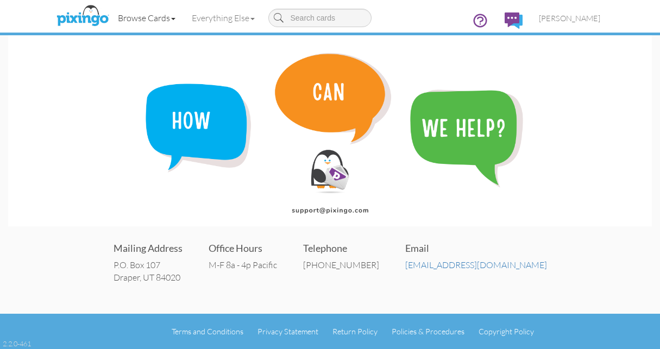 The image size is (660, 349). I want to click on h4: Mailing Address, so click(148, 249).